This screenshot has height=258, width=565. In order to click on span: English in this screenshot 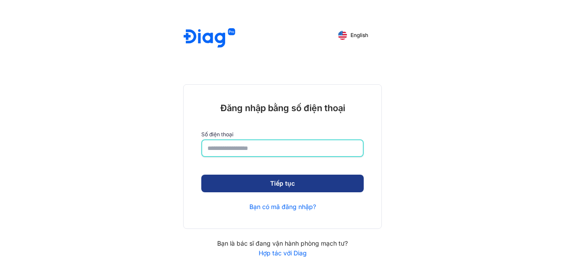, I will do `click(360, 35)`.